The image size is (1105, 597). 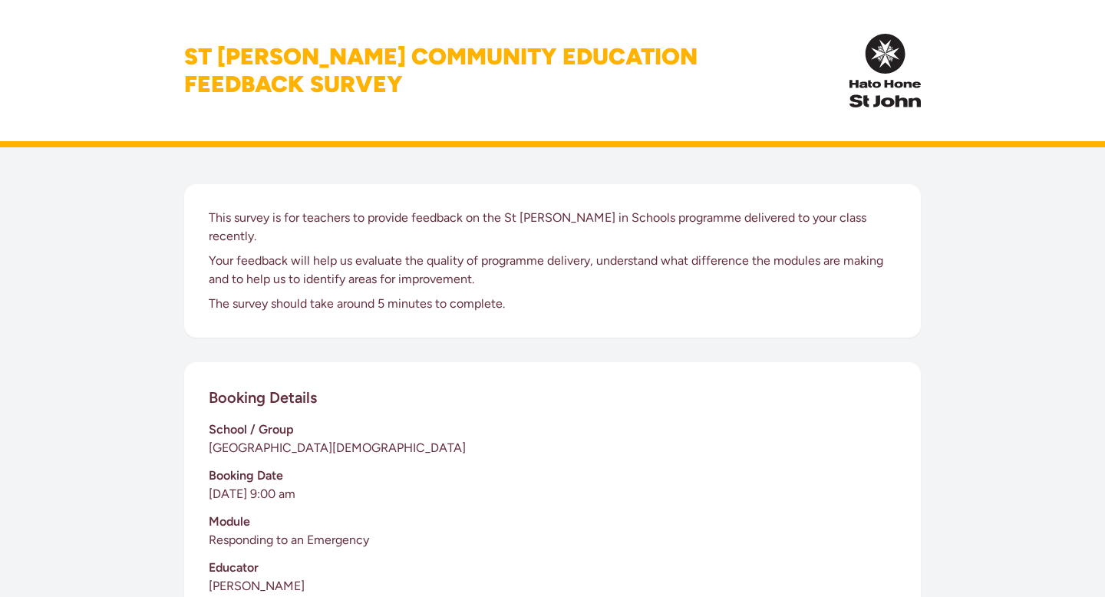 I want to click on img: InPulse, so click(x=885, y=71).